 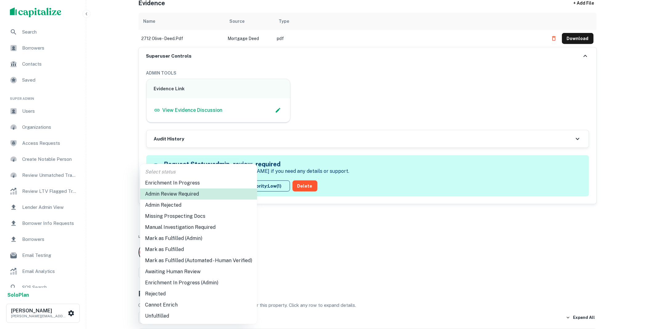 I want to click on li: Enrichment In Progress (Admin), so click(x=199, y=283).